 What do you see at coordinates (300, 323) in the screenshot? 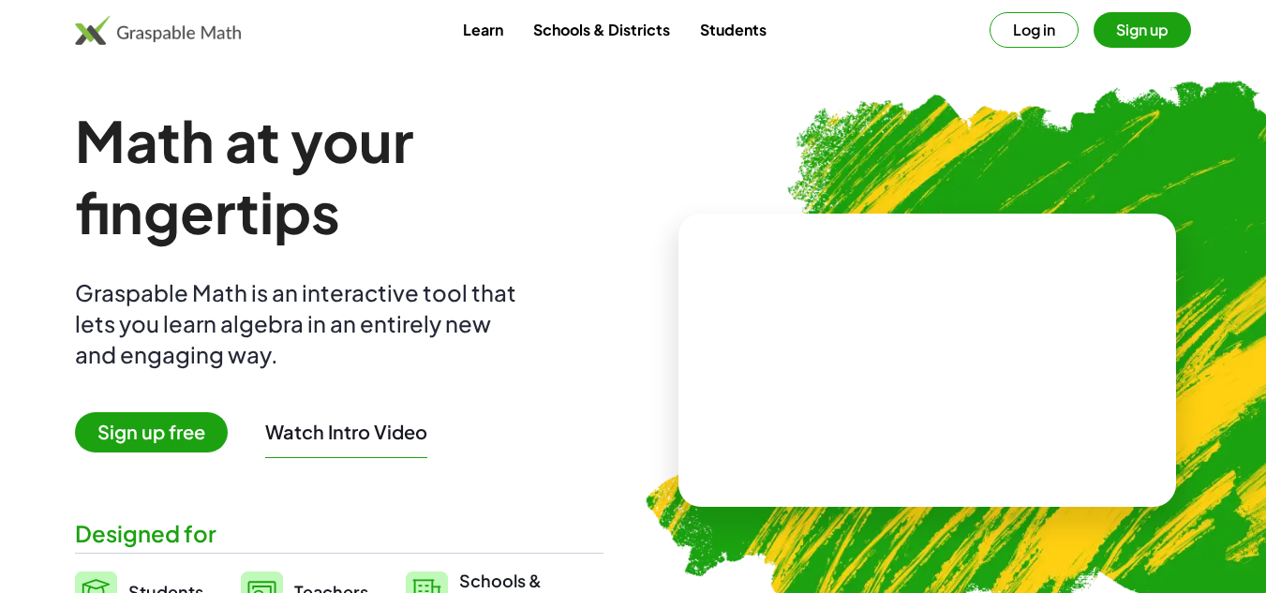
I see `div: Graspable Math is an interactive tool that lets you learn algebra in an entirely new and engaging...` at bounding box center [300, 323].